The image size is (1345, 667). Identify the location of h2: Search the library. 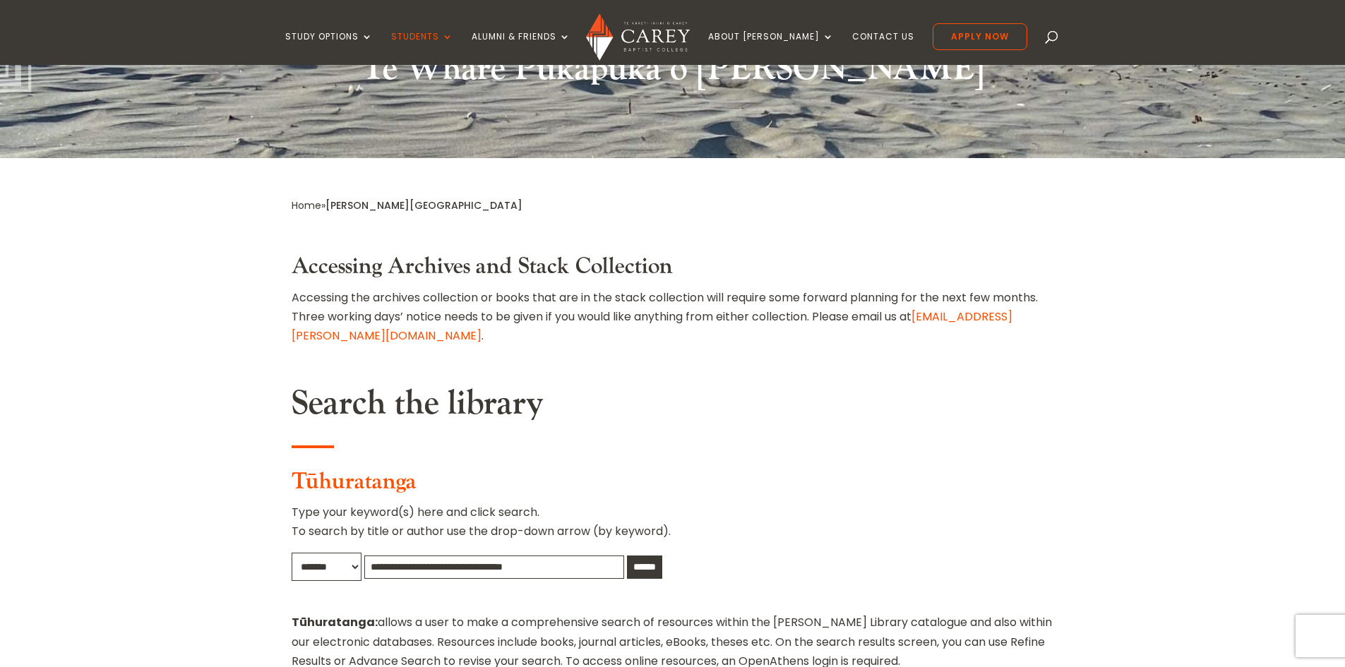
(673, 407).